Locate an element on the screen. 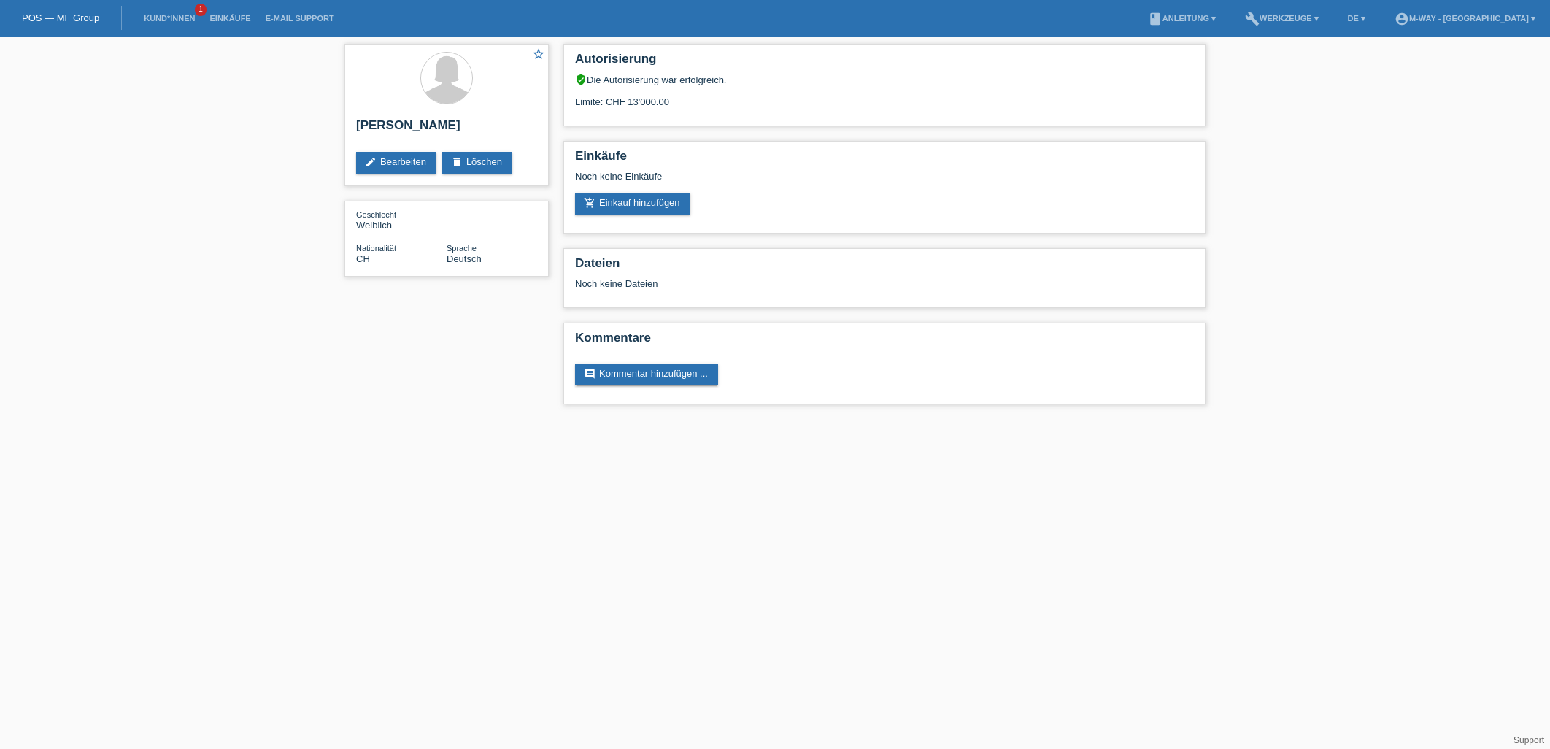  i: edit is located at coordinates (371, 162).